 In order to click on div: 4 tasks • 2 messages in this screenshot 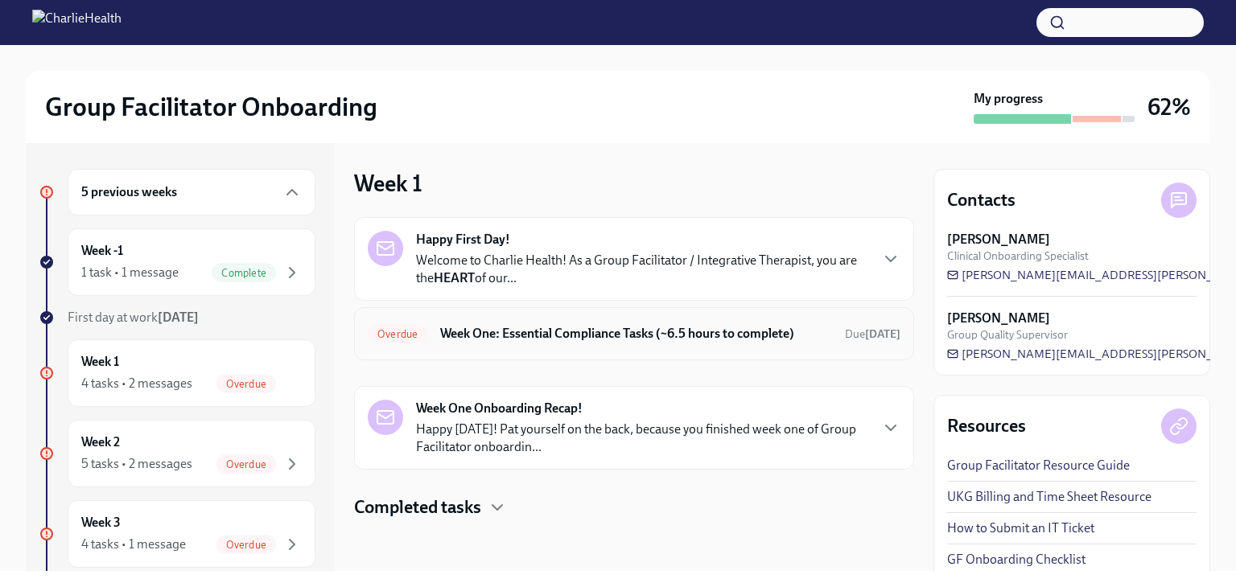, I will do `click(137, 384)`.